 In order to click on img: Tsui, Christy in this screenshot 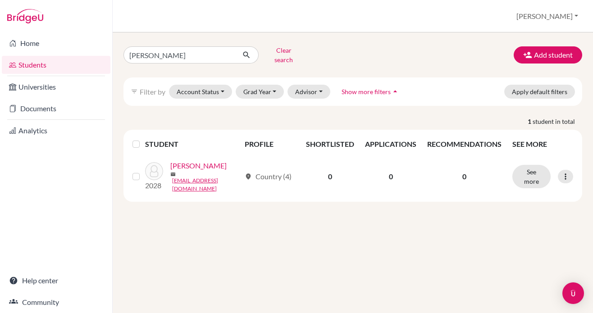, I will do `click(154, 171)`.